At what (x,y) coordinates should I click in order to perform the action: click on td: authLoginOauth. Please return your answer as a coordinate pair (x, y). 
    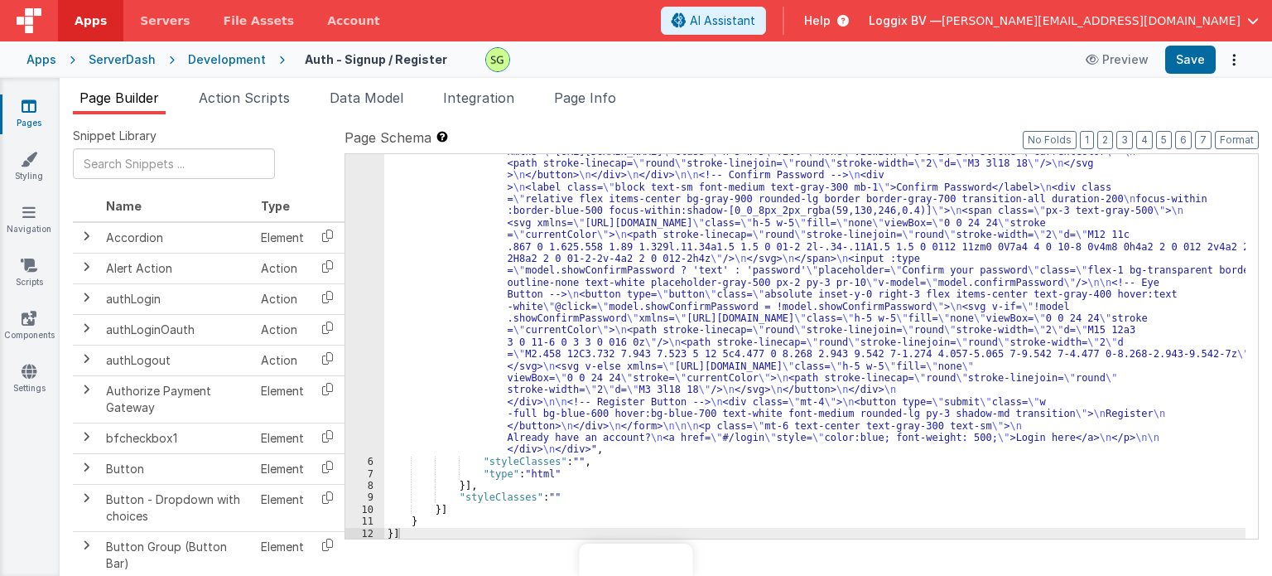
    Looking at the image, I should click on (176, 329).